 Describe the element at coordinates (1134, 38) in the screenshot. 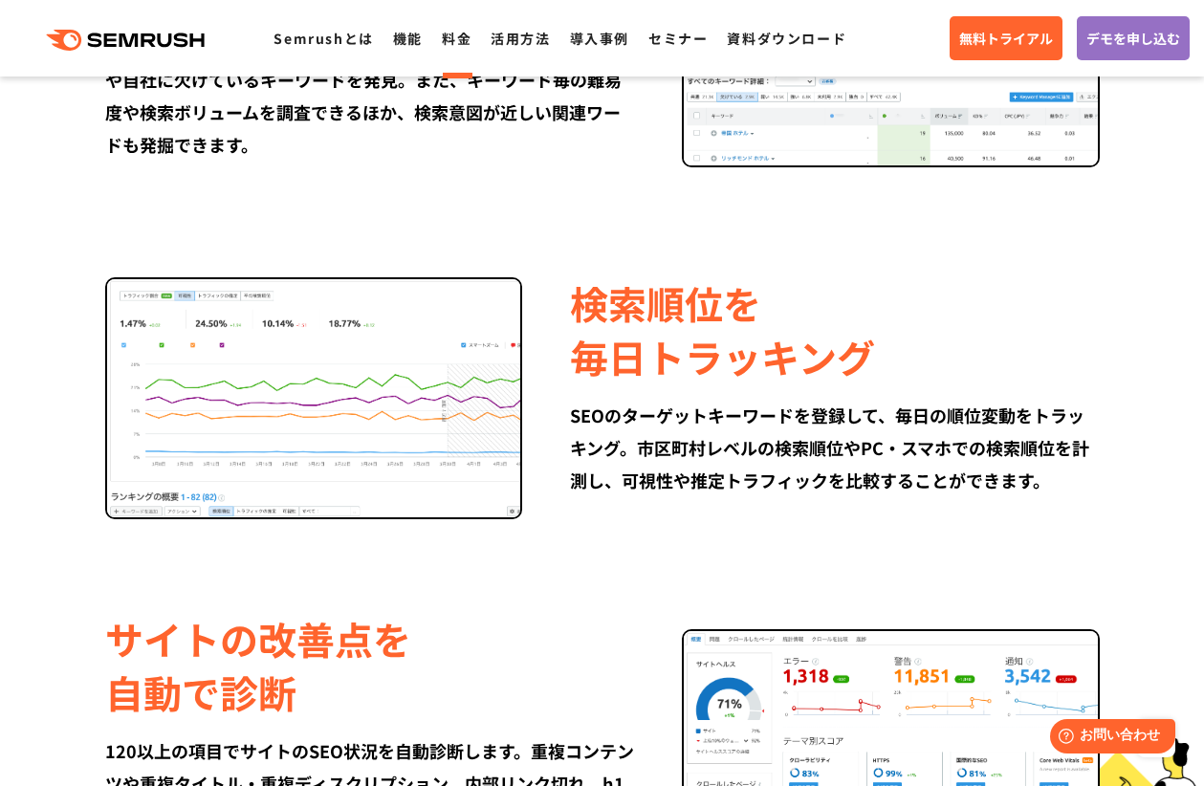

I see `a: デモを申し込む` at that location.